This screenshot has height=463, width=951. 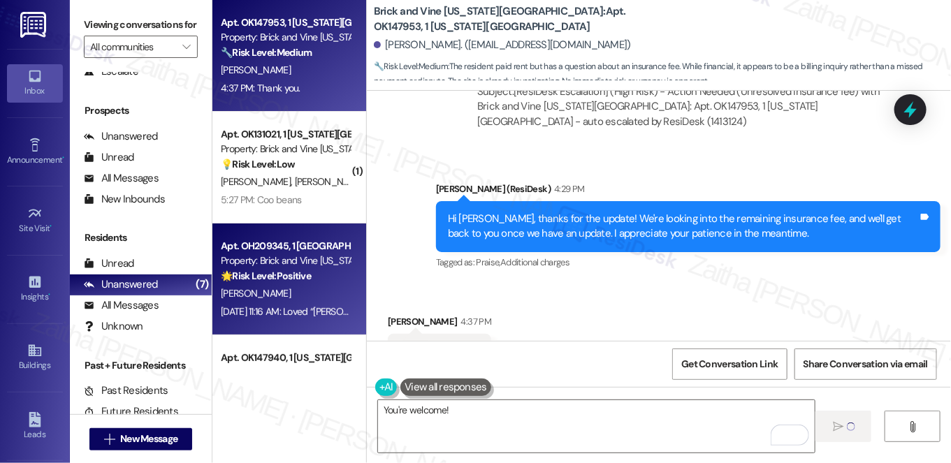 What do you see at coordinates (149, 439) in the screenshot?
I see `span: New Message` at bounding box center [149, 439].